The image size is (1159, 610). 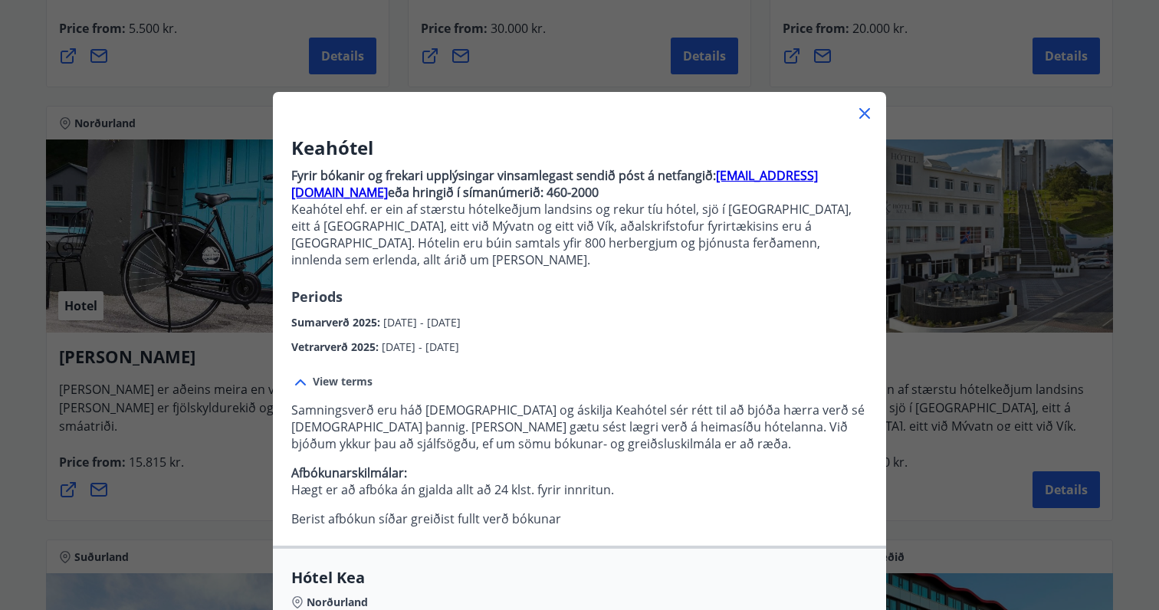 I want to click on strong: Fyrir bókanir og frekari upplýsingar vinsamlegast sendið póst á netfangið:, so click(x=503, y=175).